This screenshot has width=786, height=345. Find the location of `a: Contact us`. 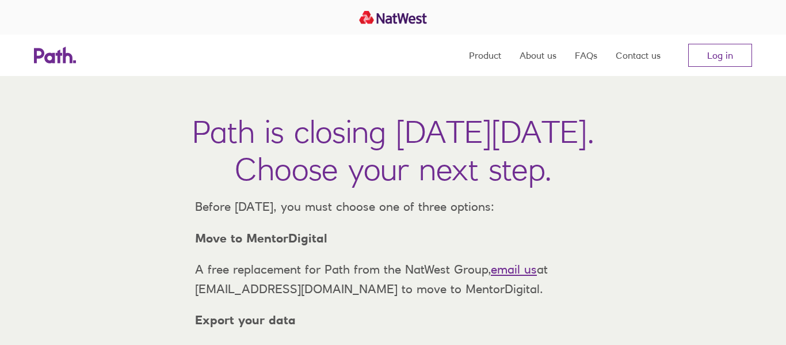

a: Contact us is located at coordinates (638, 55).